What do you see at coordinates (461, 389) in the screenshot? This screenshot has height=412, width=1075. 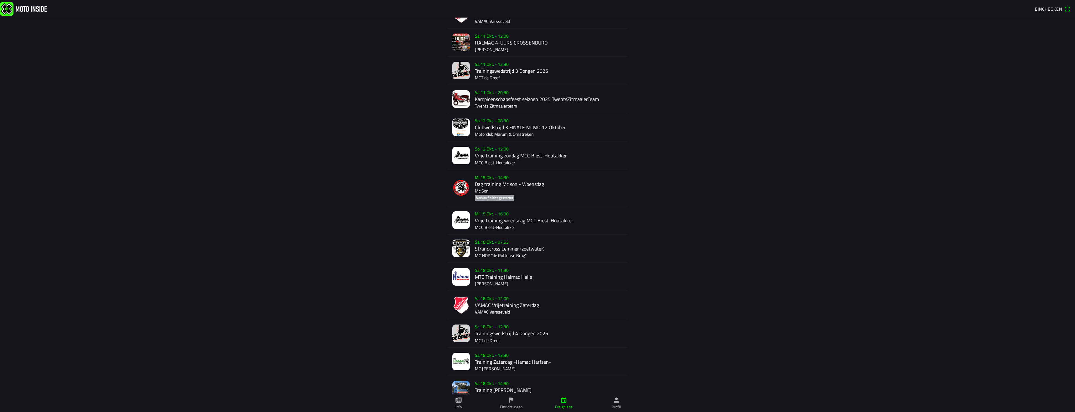 I see `img: N3lxsS6Zhak3ei5Q5MtyPEvjHqMuKUUTBqHB2i4g.png` at bounding box center [461, 389].